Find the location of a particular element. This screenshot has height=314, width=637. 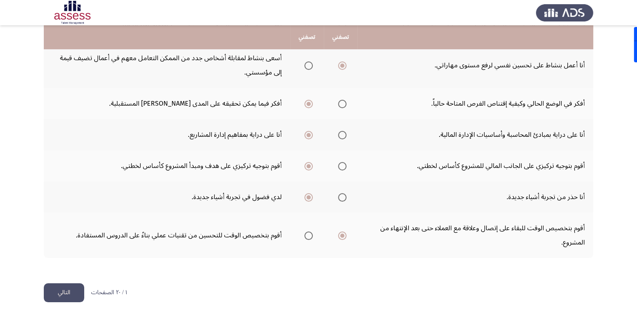

td: أنا على دراية بمفاهيم إدارة المشاريع. is located at coordinates (167, 135).